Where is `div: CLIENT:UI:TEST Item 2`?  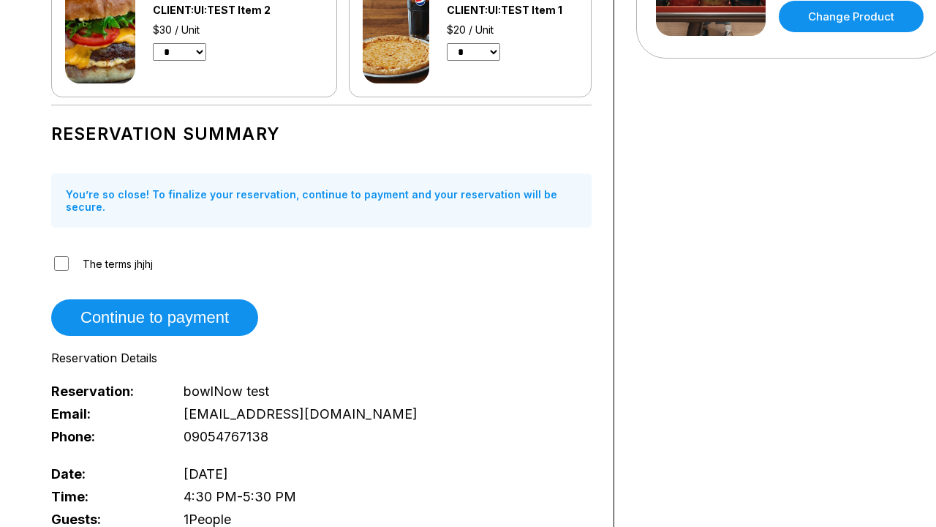 div: CLIENT:UI:TEST Item 2 is located at coordinates (231, 10).